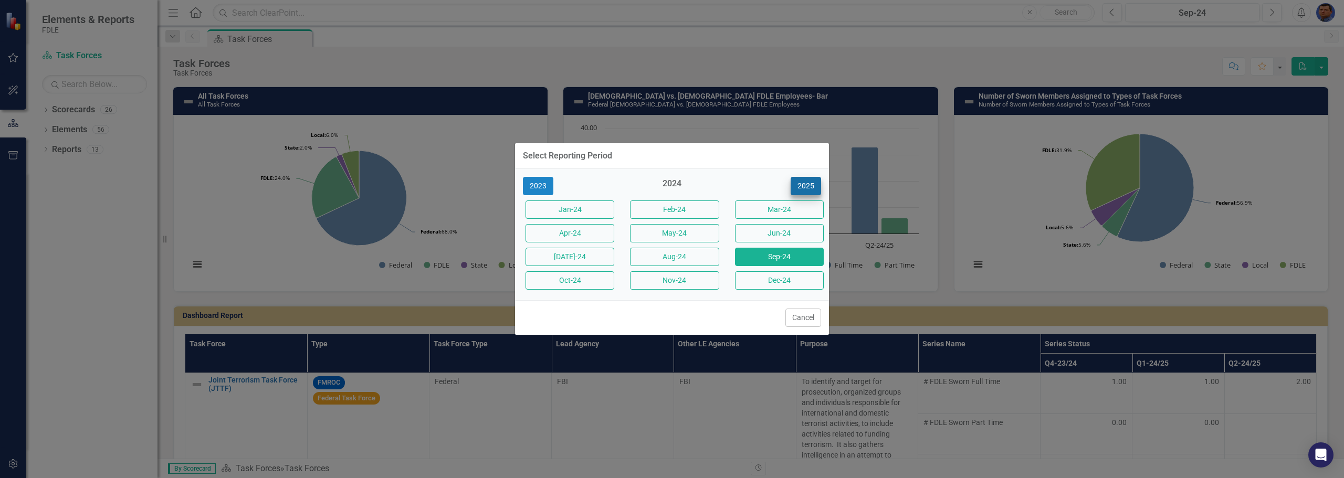 Image resolution: width=1344 pixels, height=478 pixels. Describe the element at coordinates (674, 257) in the screenshot. I see `button: Aug-24` at that location.